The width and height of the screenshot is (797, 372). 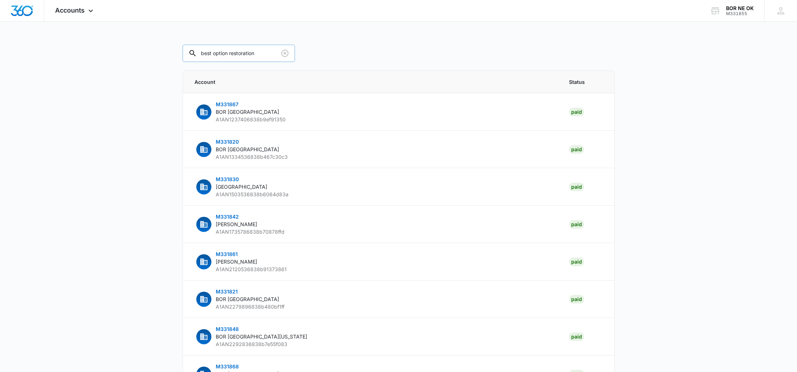 I want to click on span: M331821, so click(x=226, y=291).